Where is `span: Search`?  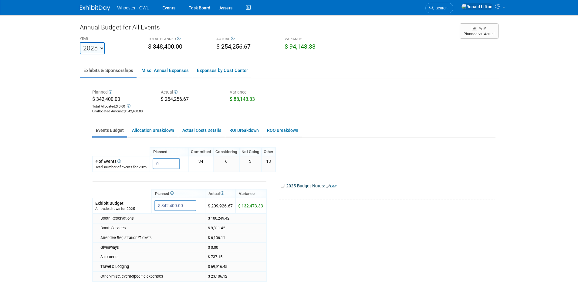
span: Search is located at coordinates (440, 8).